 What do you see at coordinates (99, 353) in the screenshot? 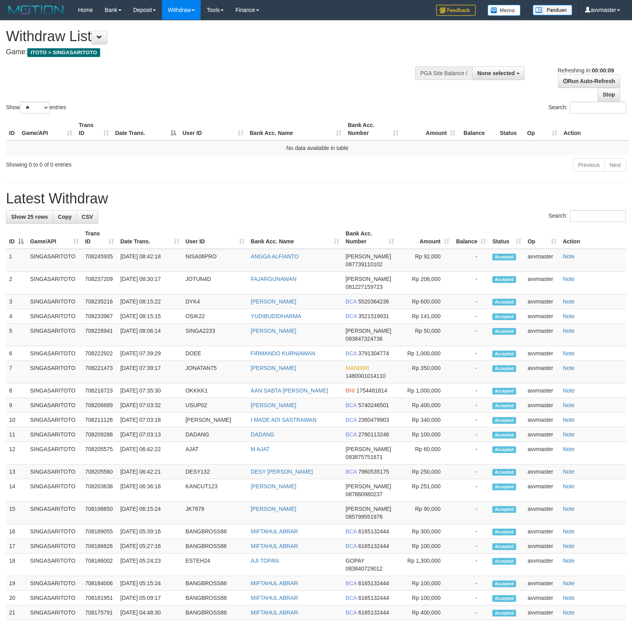
I see `td: 708222922` at bounding box center [99, 353].